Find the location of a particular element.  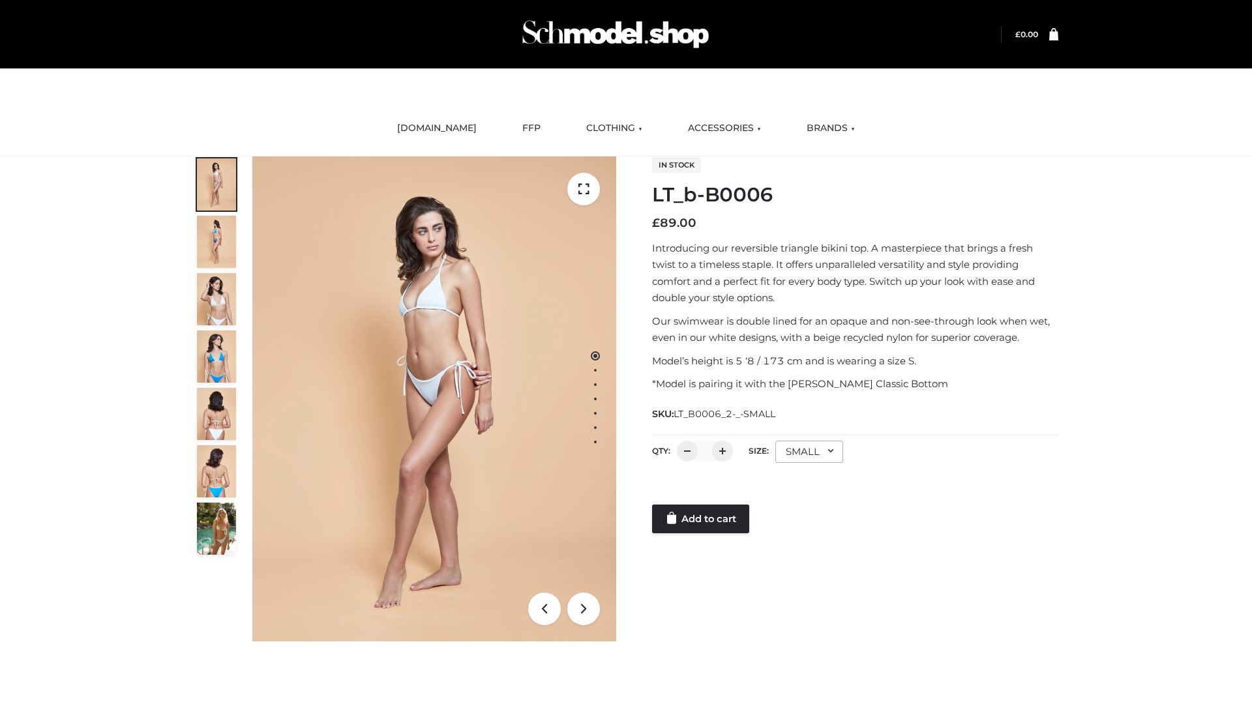

span: LT_B0006_2-_-SMALL is located at coordinates (725, 414).